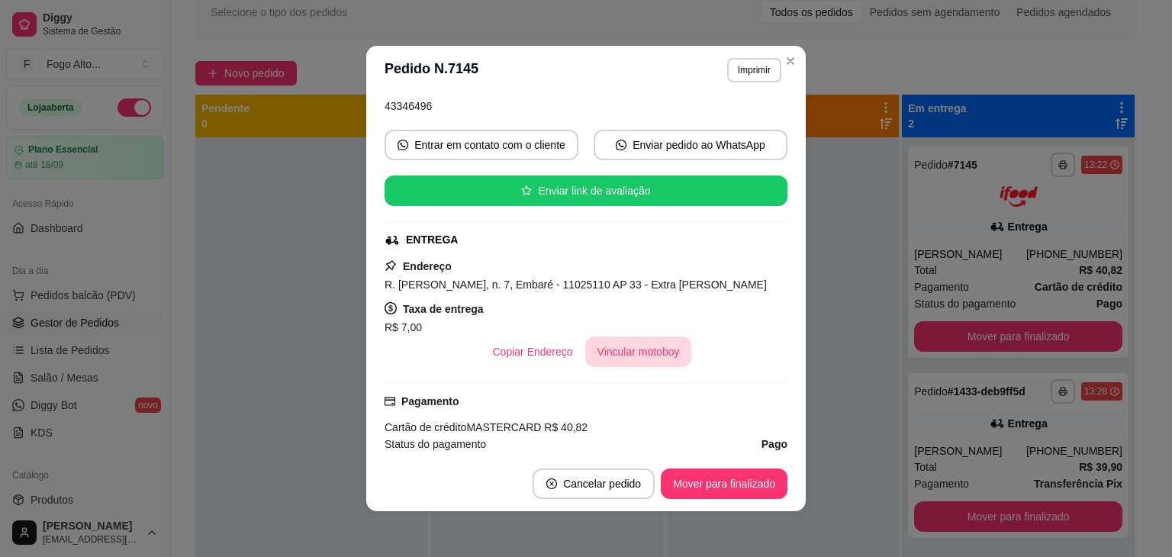 Image resolution: width=1172 pixels, height=557 pixels. Describe the element at coordinates (462, 427) in the screenshot. I see `span: Cartão de crédito MASTERCARD` at that location.